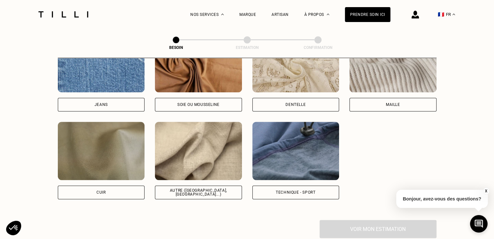 The image size is (494, 239). I want to click on img: Tilli retouche vos vêtements en Technique - Sport, so click(296, 151).